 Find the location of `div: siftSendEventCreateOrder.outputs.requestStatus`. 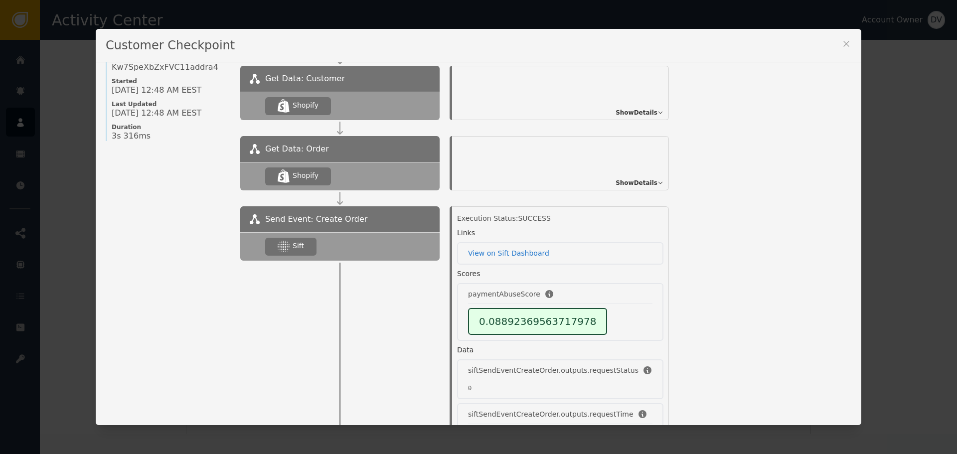

div: siftSendEventCreateOrder.outputs.requestStatus is located at coordinates (553, 370).